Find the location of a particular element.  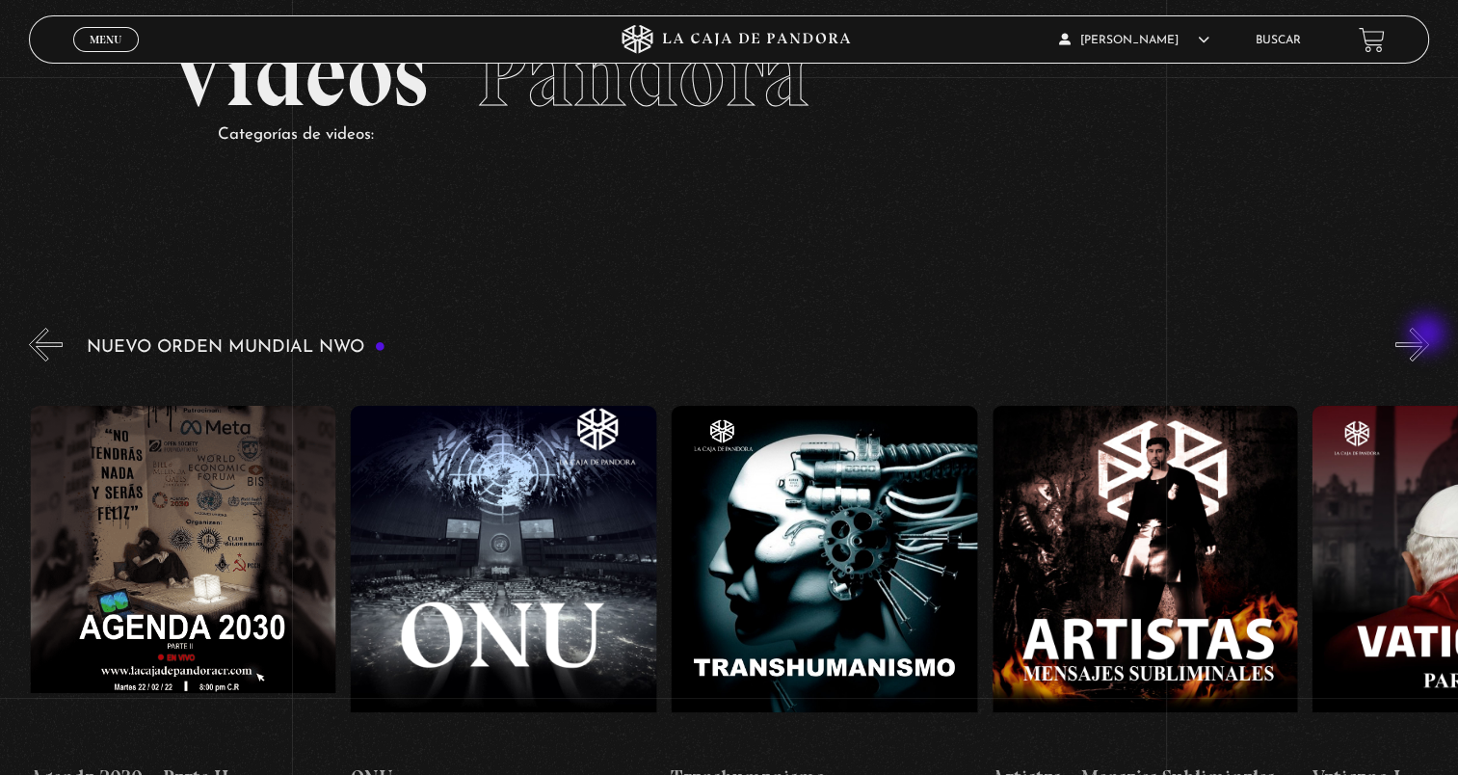

button: Next is located at coordinates (1412, 344).